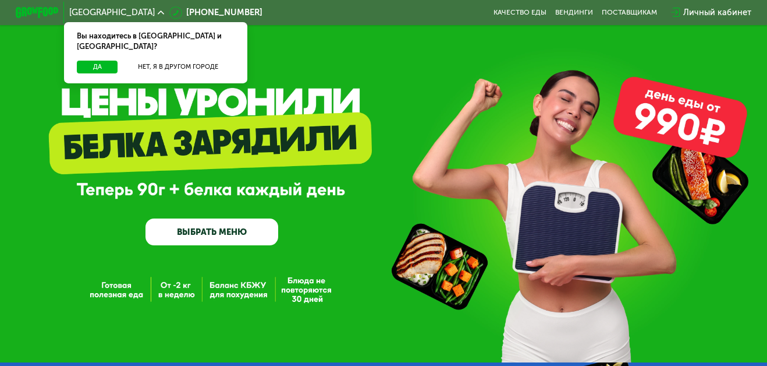 The image size is (767, 366). Describe the element at coordinates (574, 12) in the screenshot. I see `a: Вендинги` at that location.